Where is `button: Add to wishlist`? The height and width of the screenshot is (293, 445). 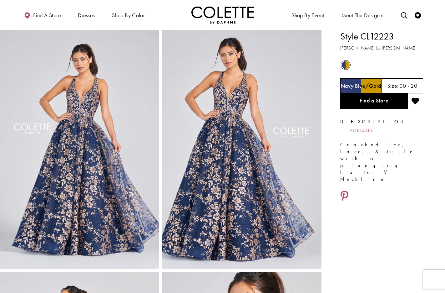
button: Add to wishlist is located at coordinates (416, 101).